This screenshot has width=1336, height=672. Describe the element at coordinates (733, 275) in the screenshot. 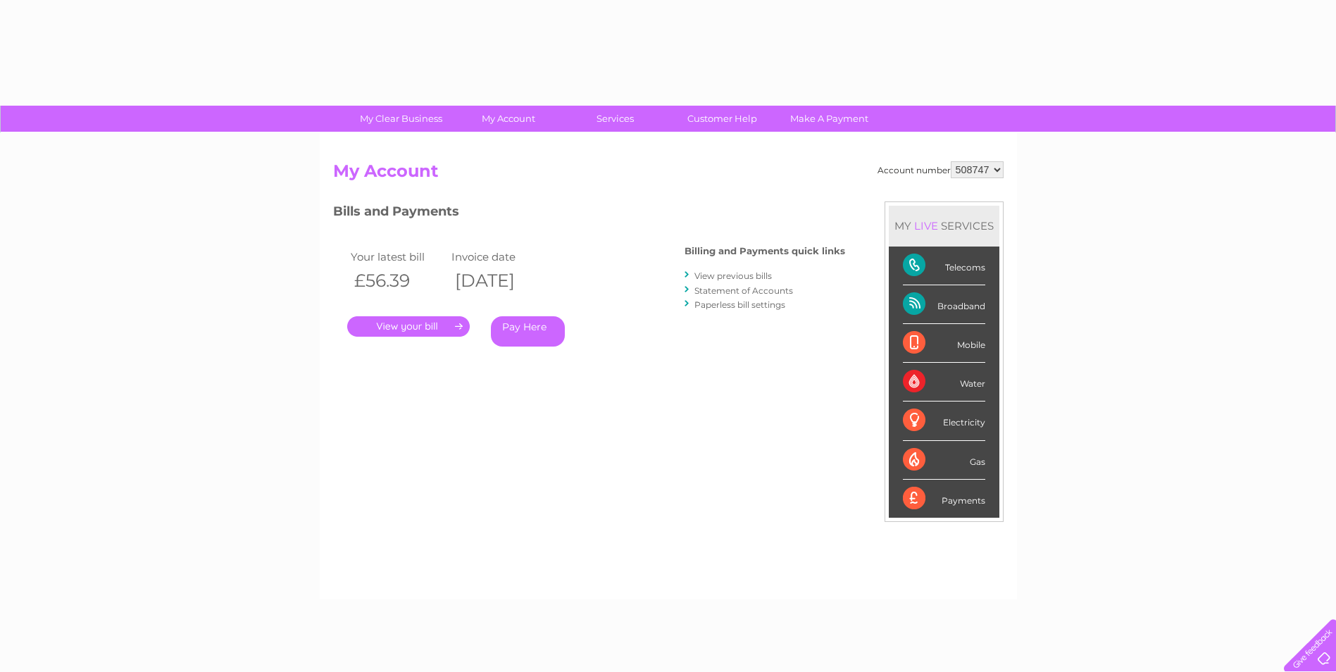

I see `a: View previous bills` at that location.